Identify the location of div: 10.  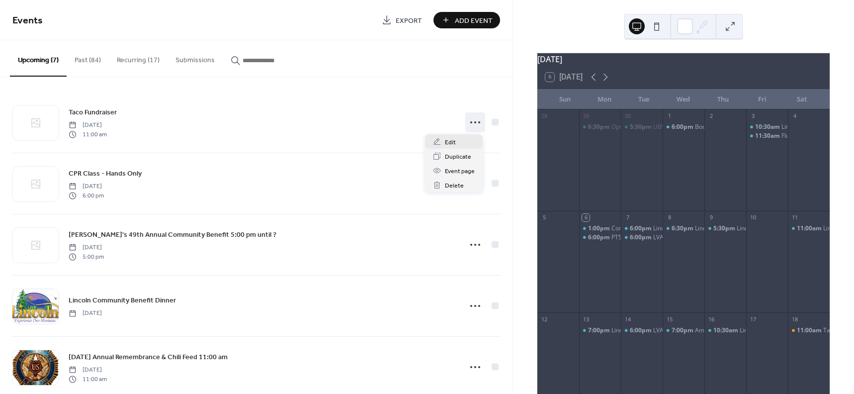
(752, 217).